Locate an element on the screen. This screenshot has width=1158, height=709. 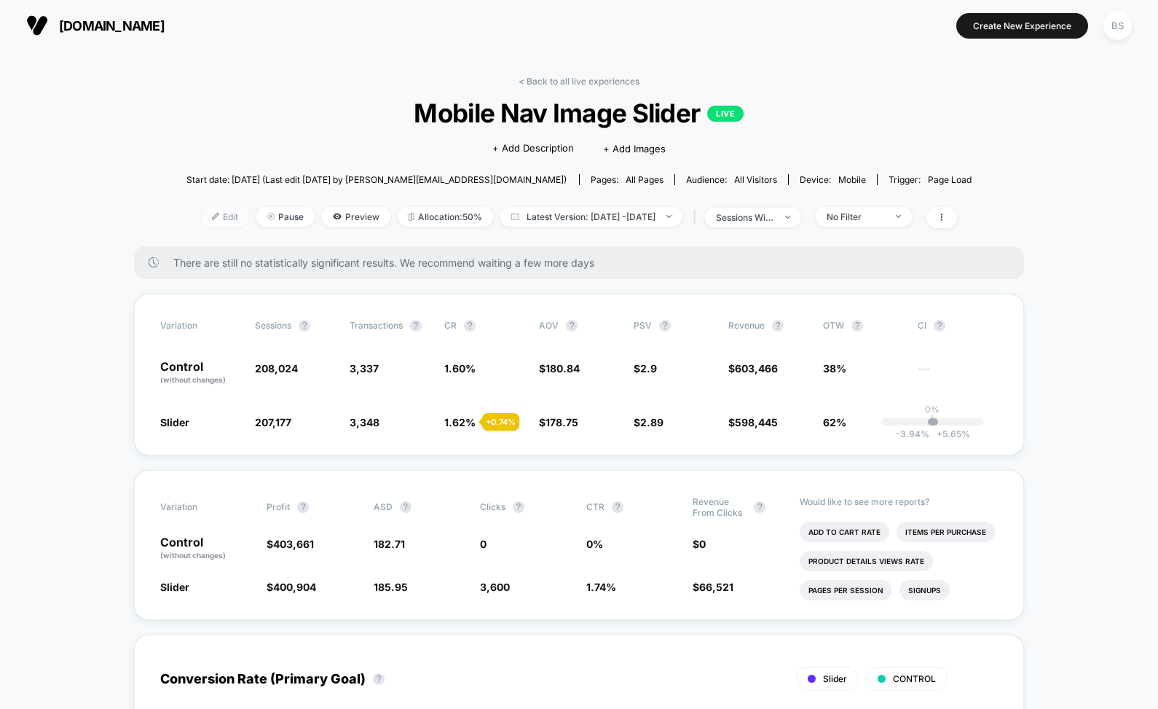
span: + Add Images is located at coordinates (635, 149).